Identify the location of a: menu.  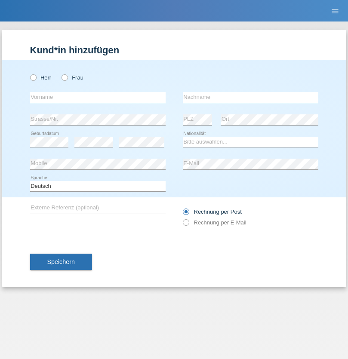
(335, 11).